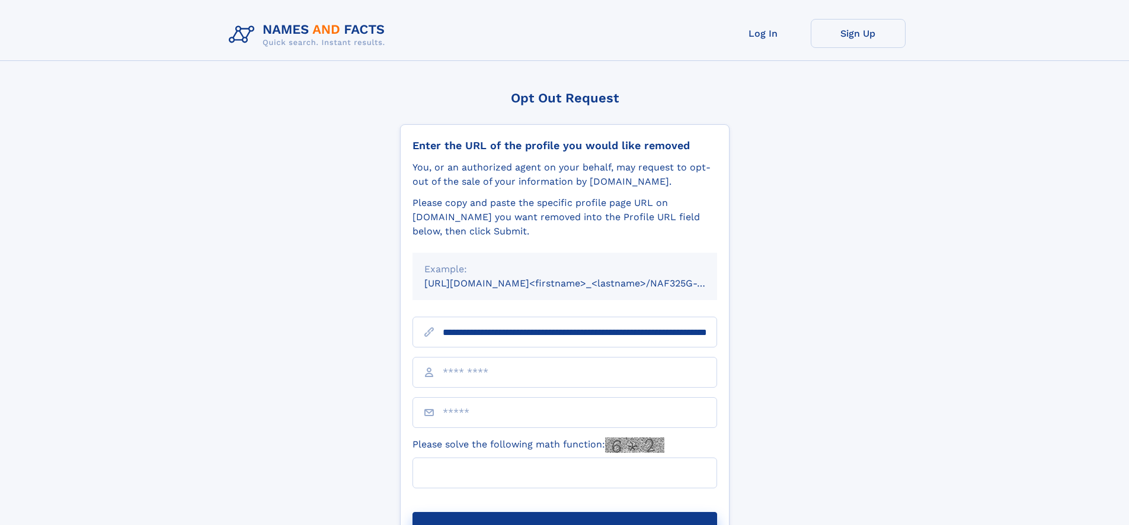 This screenshot has width=1129, height=525. I want to click on div: Example:, so click(565, 270).